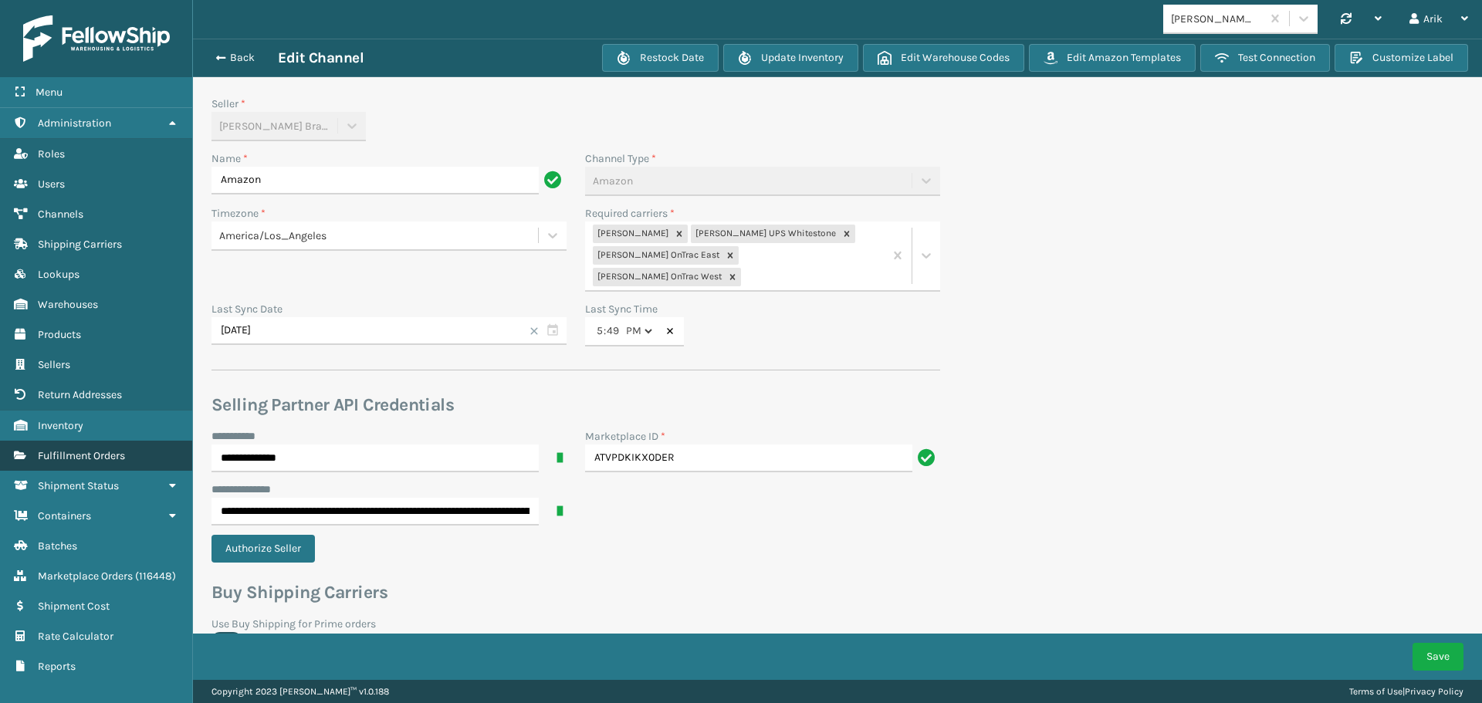  What do you see at coordinates (621, 158) in the screenshot?
I see `label: Channel Type` at bounding box center [621, 158].